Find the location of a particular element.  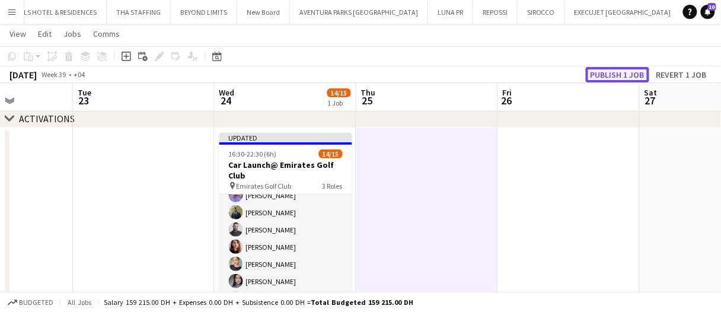

div: Salary 159 215.00 DH + Expenses 0.00 DH + Subsistence 0.00 DH = is located at coordinates (259, 302).